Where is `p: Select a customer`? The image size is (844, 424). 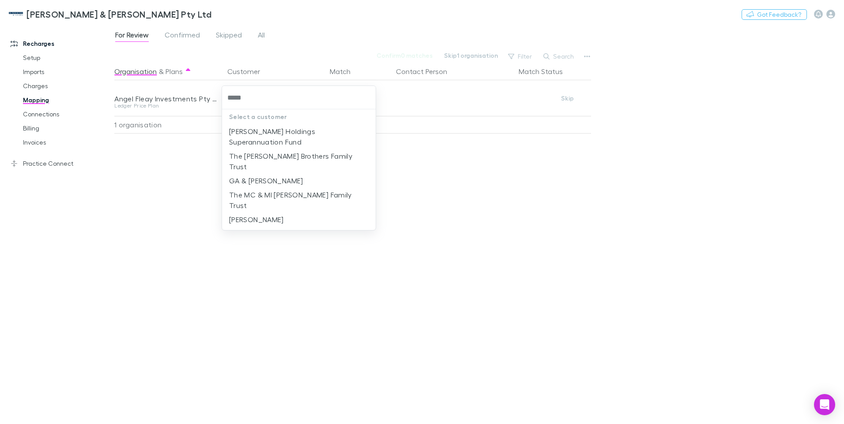
p: Select a customer is located at coordinates (299, 117).